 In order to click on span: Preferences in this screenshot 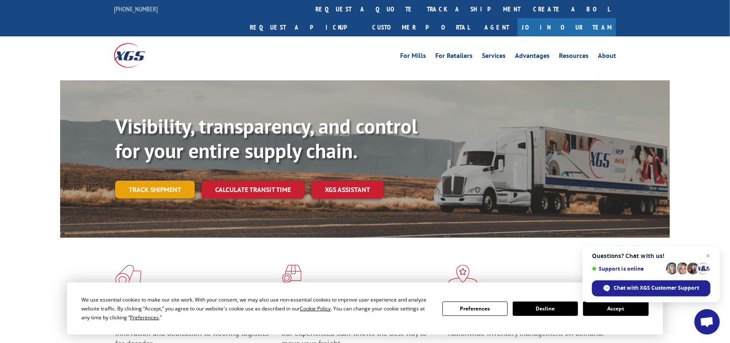, I will do `click(144, 318)`.